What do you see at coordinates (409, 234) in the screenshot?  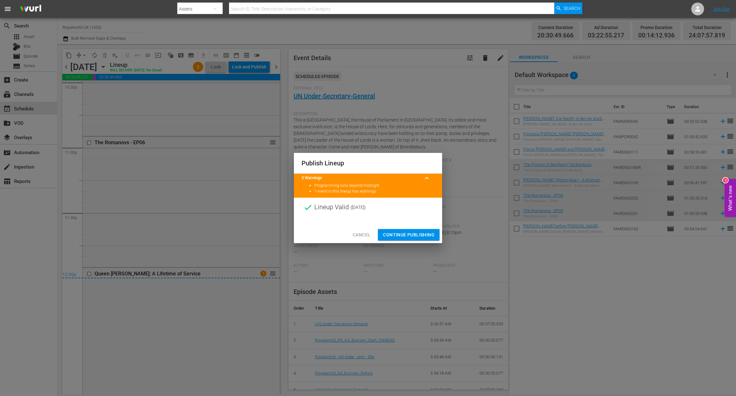 I see `span: Continue Publishing` at bounding box center [409, 234].